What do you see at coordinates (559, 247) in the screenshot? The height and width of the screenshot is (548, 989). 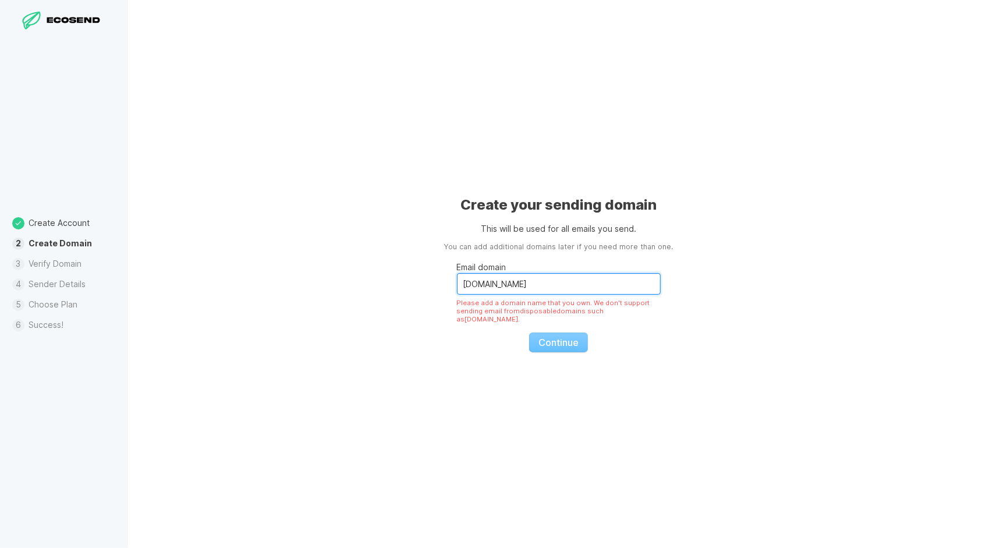 I see `aside: You can add additional domains later if you need more than one.` at bounding box center [559, 247].